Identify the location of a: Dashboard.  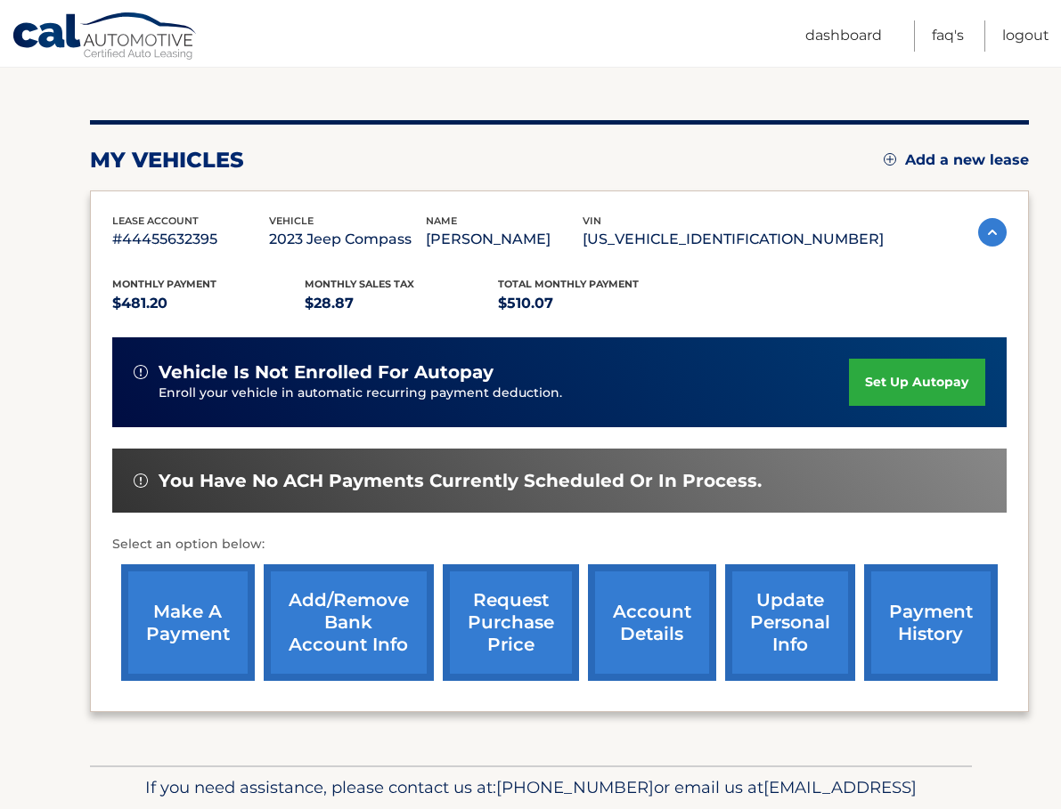
(843, 36).